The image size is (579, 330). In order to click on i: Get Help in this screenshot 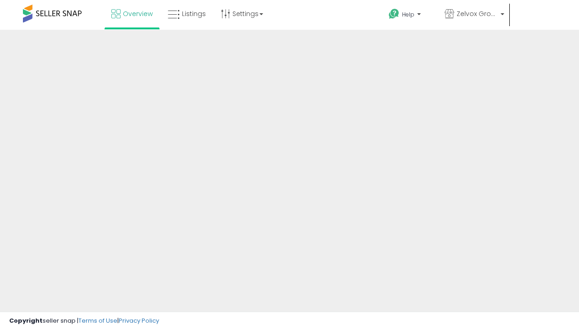, I will do `click(394, 14)`.